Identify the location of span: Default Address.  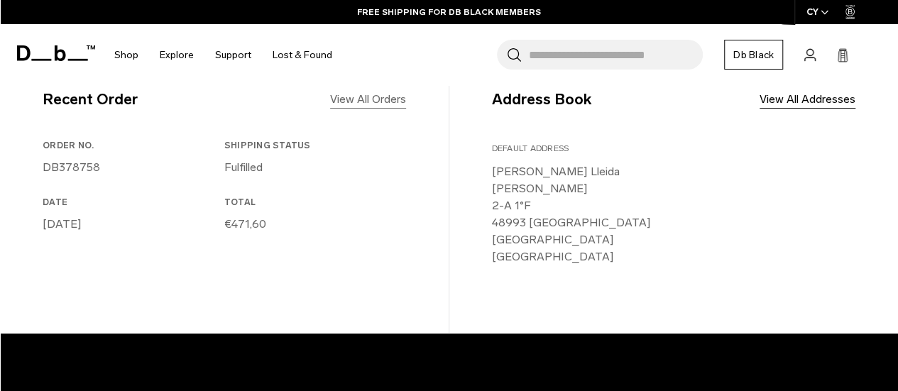
(530, 148).